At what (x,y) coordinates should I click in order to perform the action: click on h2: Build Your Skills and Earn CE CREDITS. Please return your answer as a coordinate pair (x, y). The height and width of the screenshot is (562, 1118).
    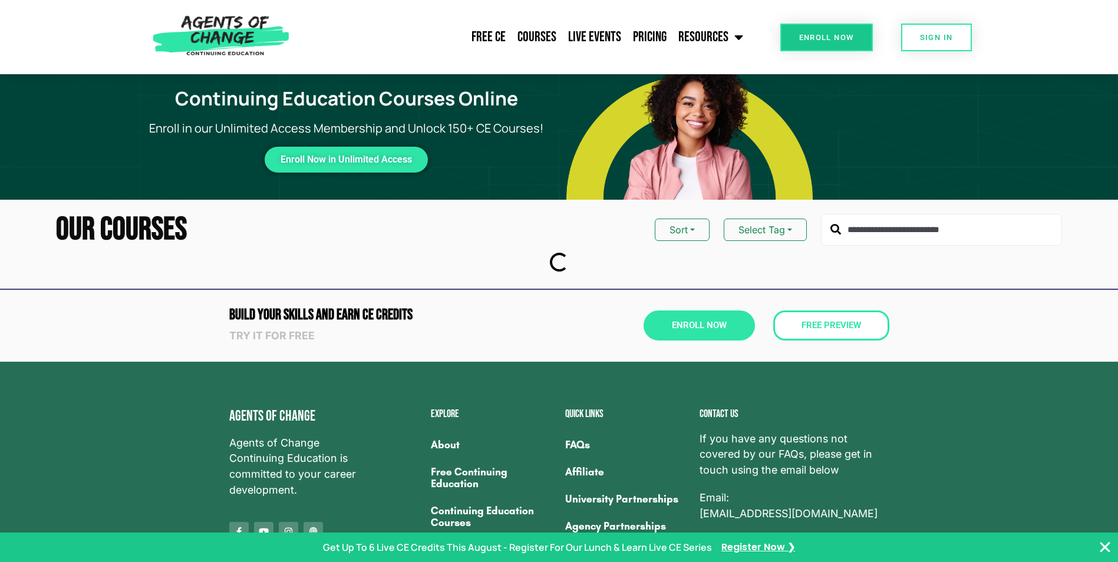
    Looking at the image, I should click on (391, 315).